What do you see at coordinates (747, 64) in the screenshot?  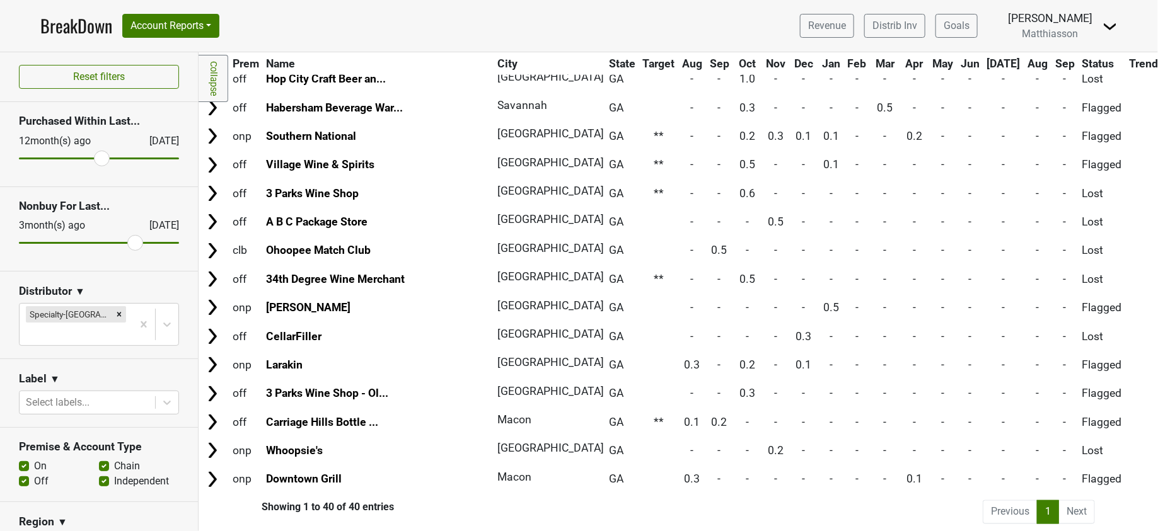 I see `th: Oct: activate to sort column ascending` at bounding box center [747, 64].